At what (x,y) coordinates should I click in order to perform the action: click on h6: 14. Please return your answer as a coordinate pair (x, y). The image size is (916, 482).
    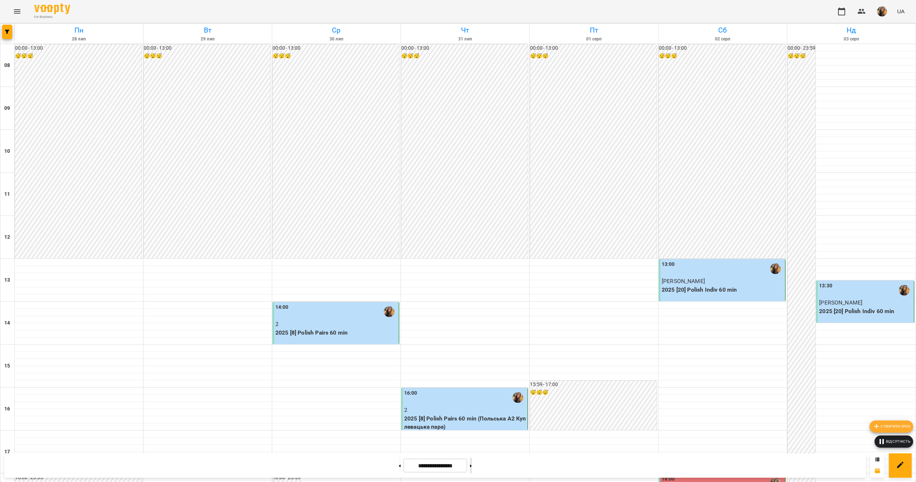
    Looking at the image, I should click on (7, 323).